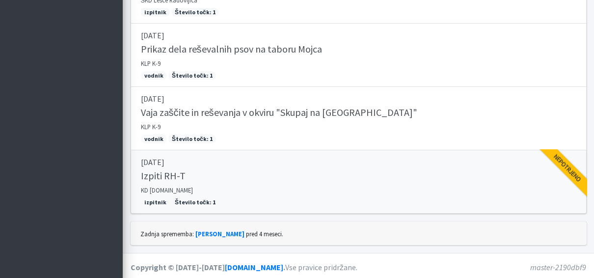  I want to click on h5: Izpiti RH-T, so click(163, 176).